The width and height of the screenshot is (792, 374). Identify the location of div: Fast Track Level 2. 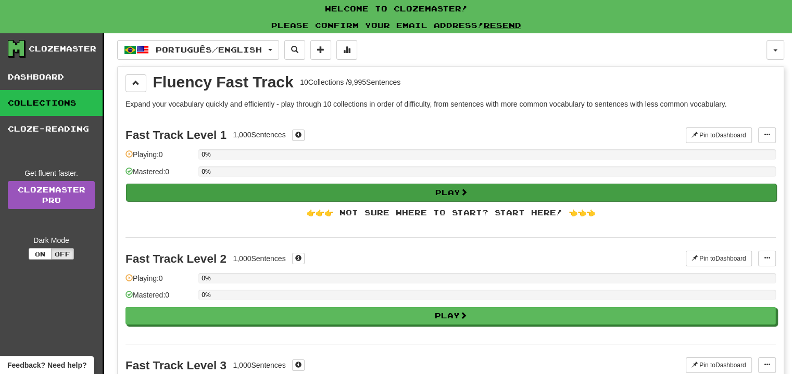
(176, 259).